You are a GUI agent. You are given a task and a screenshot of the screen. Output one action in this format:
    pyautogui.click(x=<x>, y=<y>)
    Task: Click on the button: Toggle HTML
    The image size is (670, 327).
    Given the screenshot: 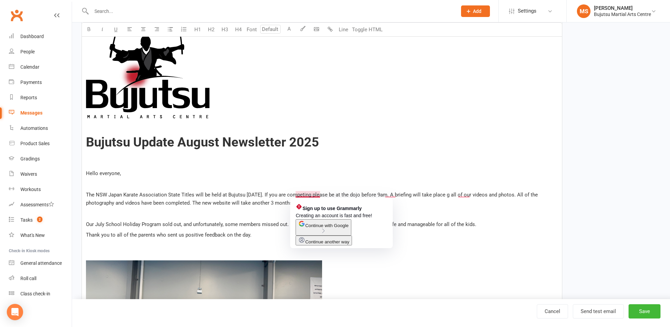 What is the action you would take?
    pyautogui.click(x=367, y=30)
    